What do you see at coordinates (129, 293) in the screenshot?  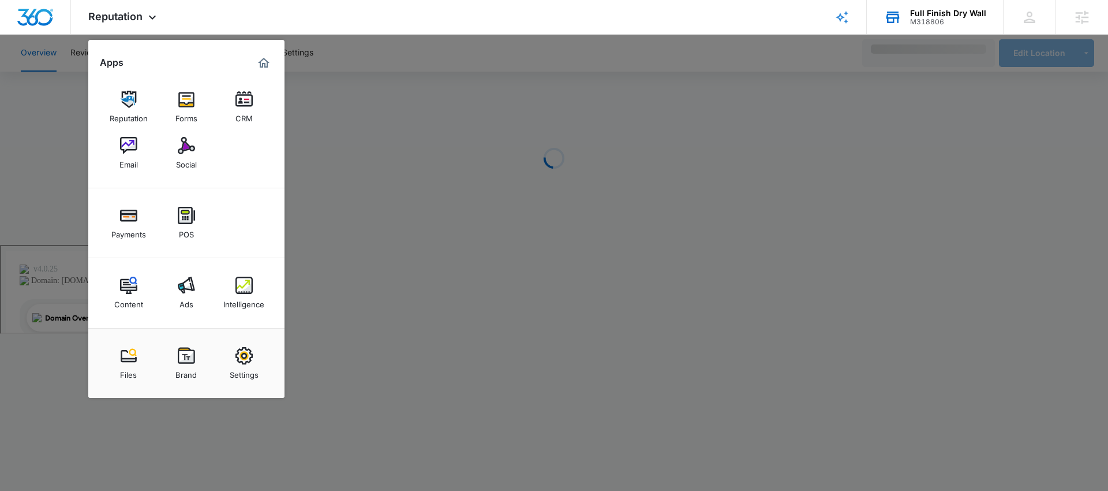 I see `a: Content` at bounding box center [129, 293].